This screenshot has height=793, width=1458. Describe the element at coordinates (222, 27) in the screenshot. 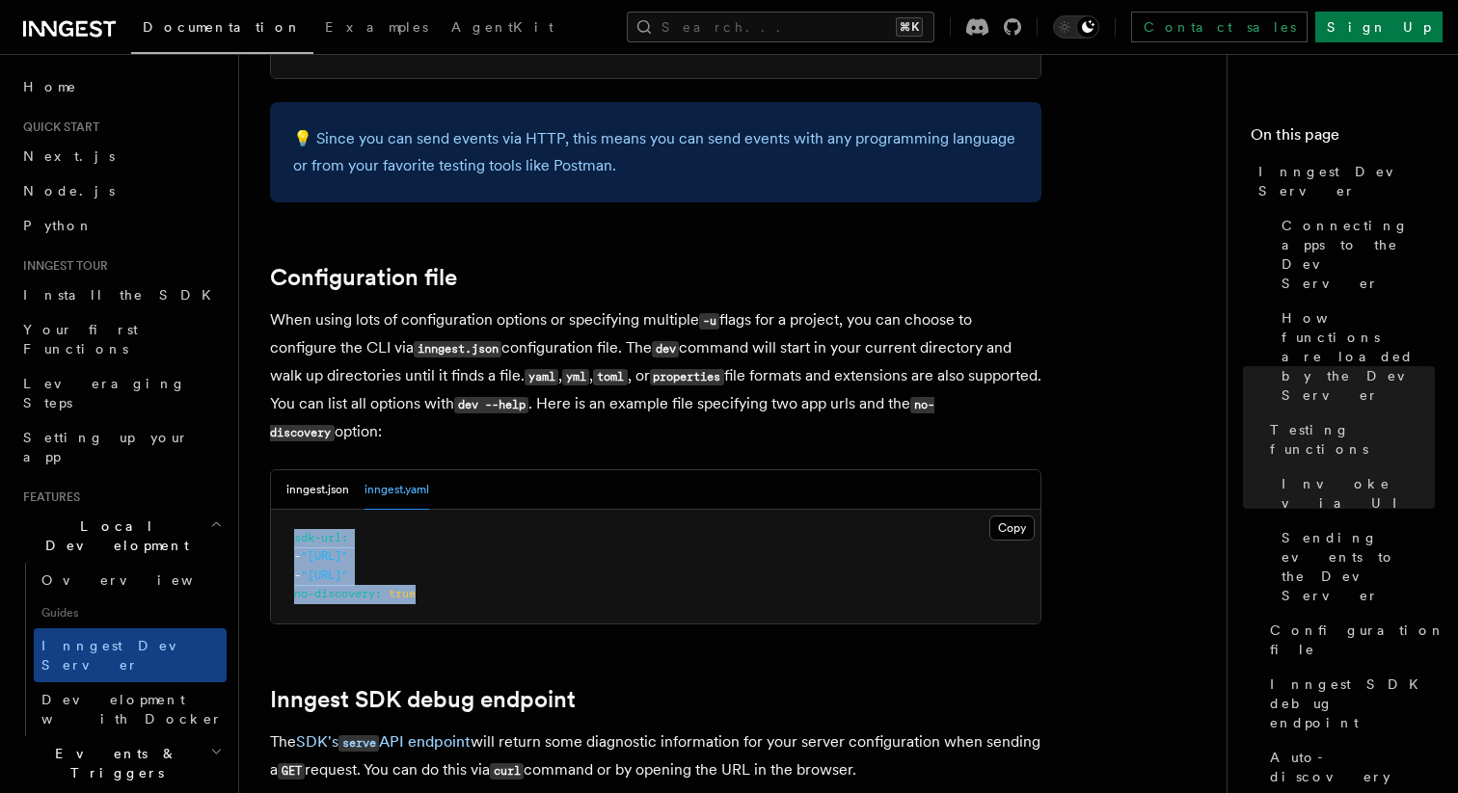

I see `span: Documentation` at that location.